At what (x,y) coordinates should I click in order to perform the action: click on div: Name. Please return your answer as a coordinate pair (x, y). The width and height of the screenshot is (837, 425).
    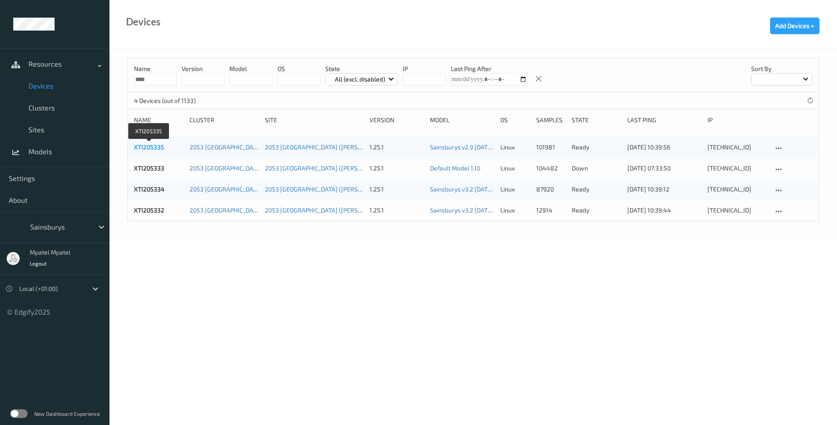
    Looking at the image, I should click on (158, 120).